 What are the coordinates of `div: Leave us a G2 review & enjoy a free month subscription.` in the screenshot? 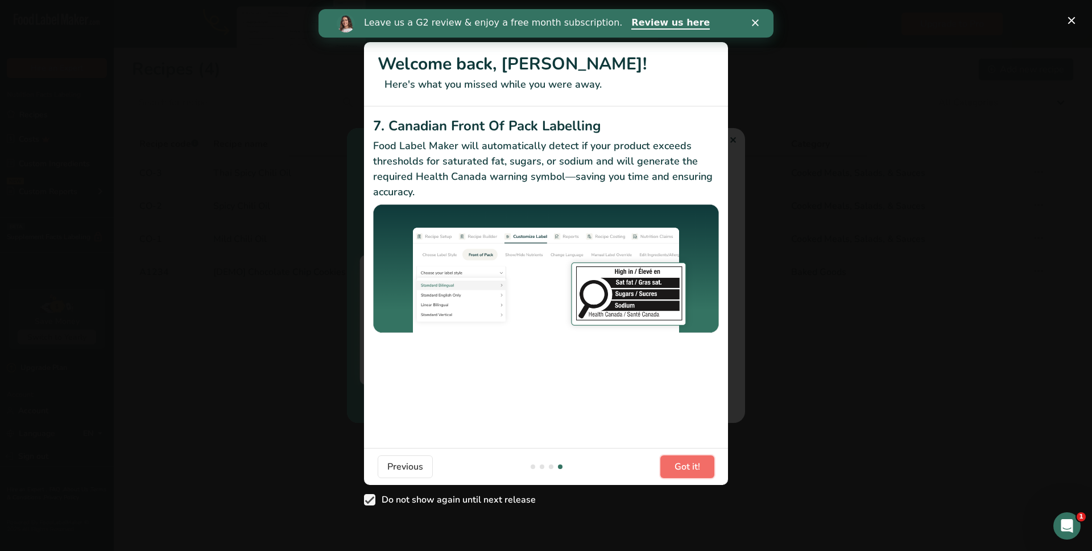 It's located at (175, 14).